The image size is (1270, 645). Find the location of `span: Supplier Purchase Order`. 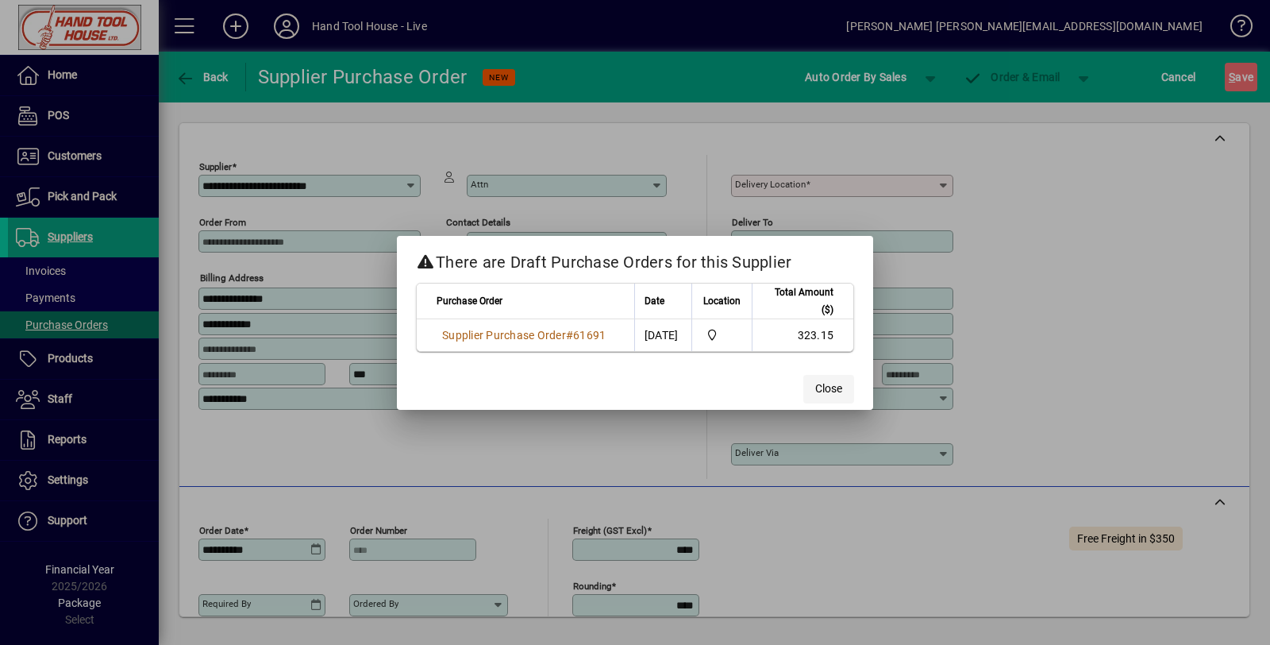

span: Supplier Purchase Order is located at coordinates (504, 335).